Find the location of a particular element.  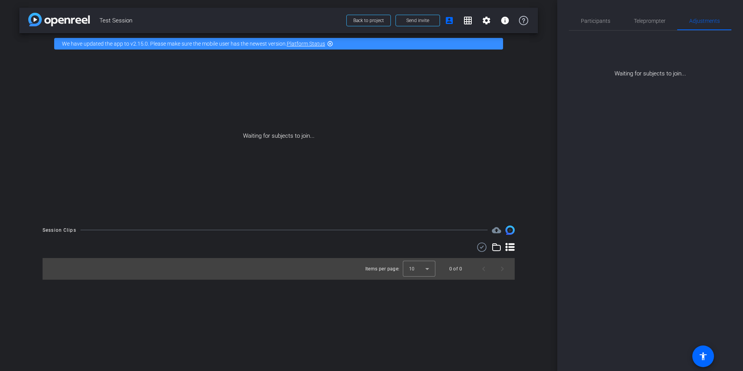

span: Back to project is located at coordinates (368, 21).